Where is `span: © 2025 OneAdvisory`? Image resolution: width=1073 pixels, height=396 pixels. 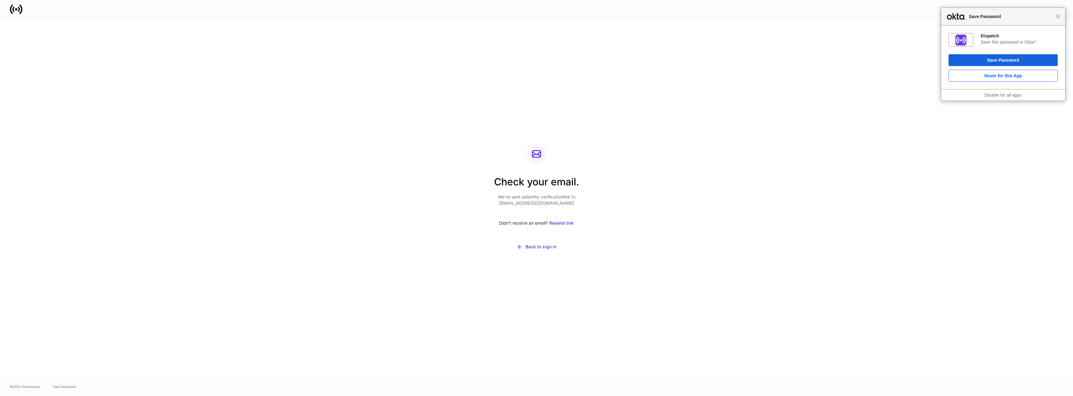 span: © 2025 OneAdvisory is located at coordinates (25, 387).